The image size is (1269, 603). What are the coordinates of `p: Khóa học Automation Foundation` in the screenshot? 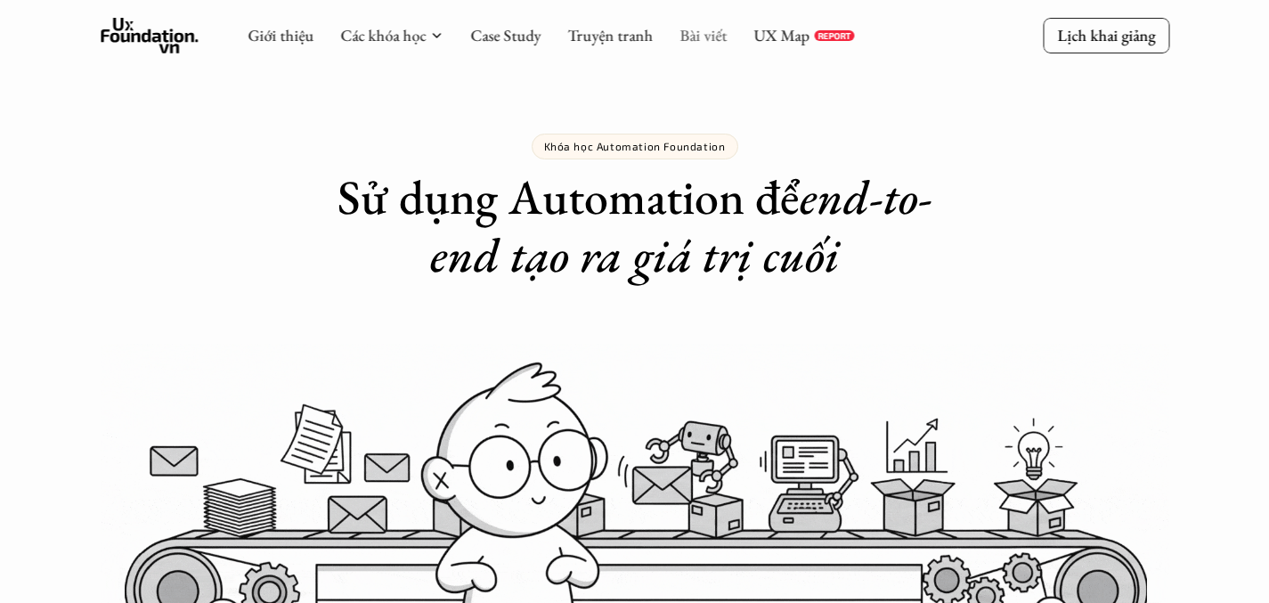 It's located at (635, 146).